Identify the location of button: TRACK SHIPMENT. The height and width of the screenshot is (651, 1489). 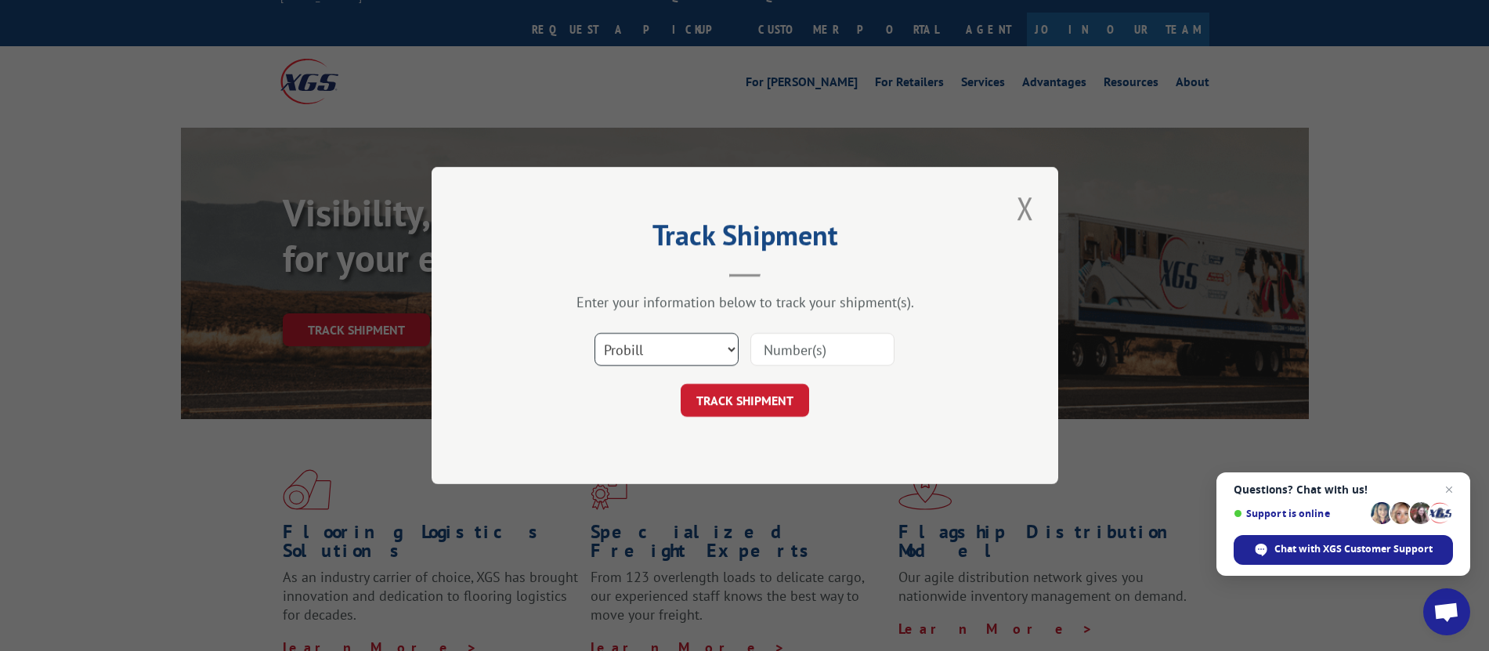
(745, 400).